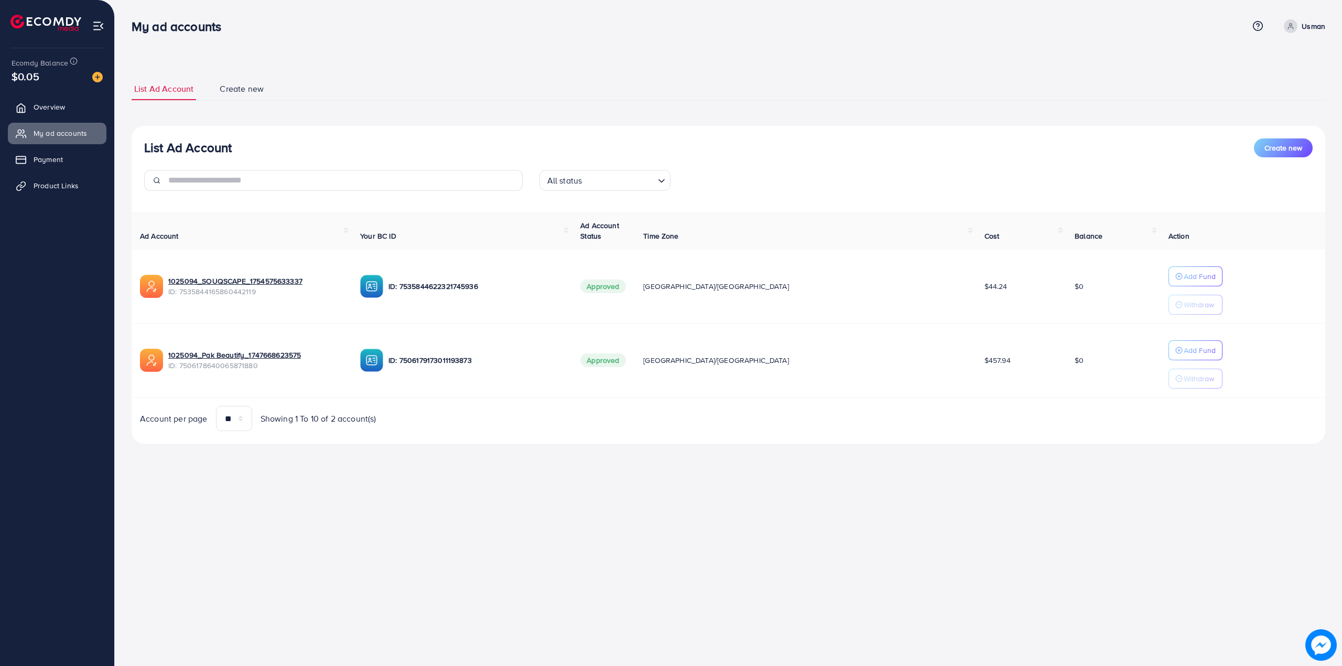 This screenshot has height=666, width=1342. What do you see at coordinates (234, 355) in the screenshot?
I see `a: 1025094_Pak Beautify_1747668623575` at bounding box center [234, 355].